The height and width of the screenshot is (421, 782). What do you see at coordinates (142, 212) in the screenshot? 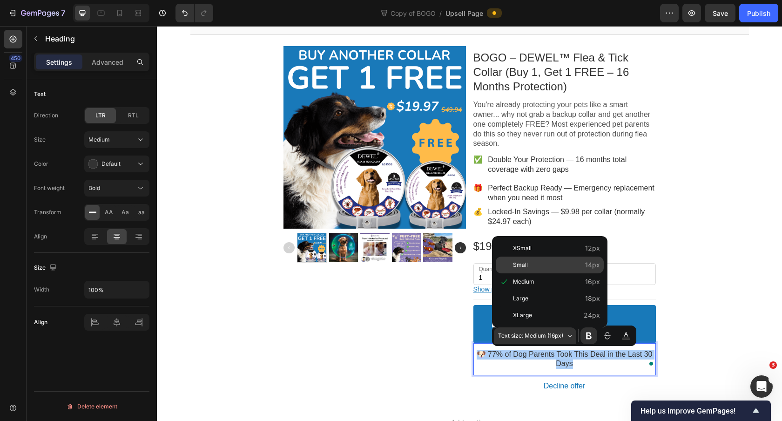
I see `span: aa` at bounding box center [142, 212].